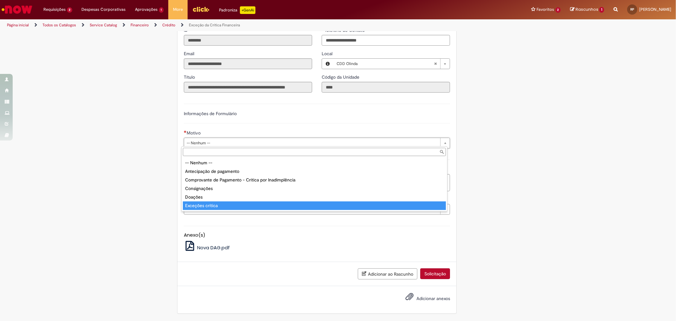  Describe the element at coordinates (314, 205) in the screenshot. I see `div: Exceções crítica` at that location.